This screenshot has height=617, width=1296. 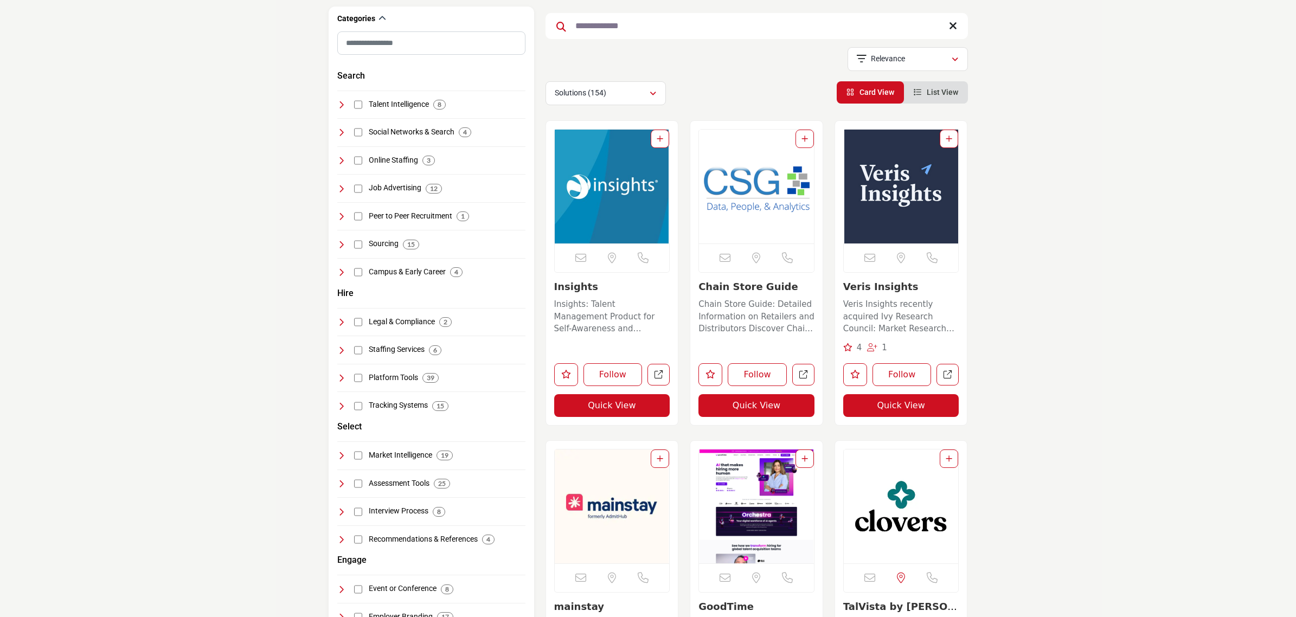 What do you see at coordinates (431, 378) in the screenshot?
I see `div: 39 Results For Platform Tools` at bounding box center [431, 378].